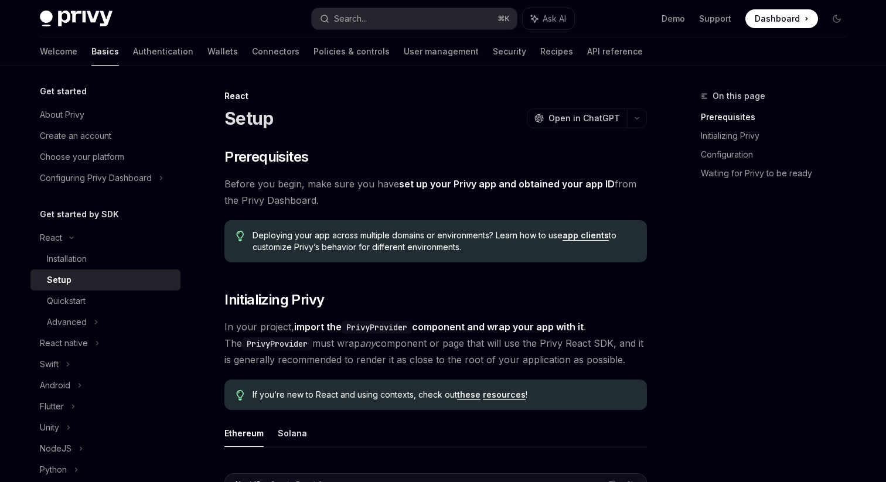 The width and height of the screenshot is (886, 482). Describe the element at coordinates (782, 19) in the screenshot. I see `a: Dashboard` at that location.